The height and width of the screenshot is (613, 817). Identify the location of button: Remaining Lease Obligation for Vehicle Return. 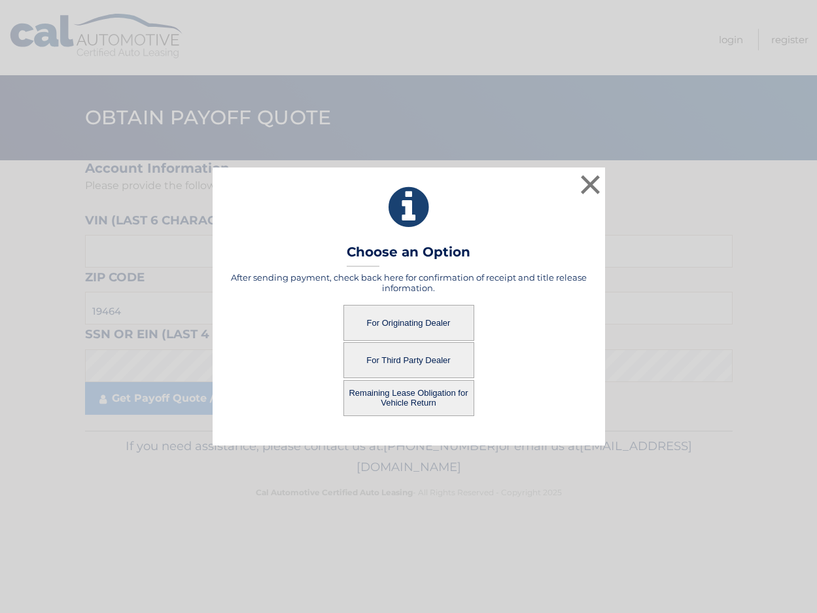
(409, 398).